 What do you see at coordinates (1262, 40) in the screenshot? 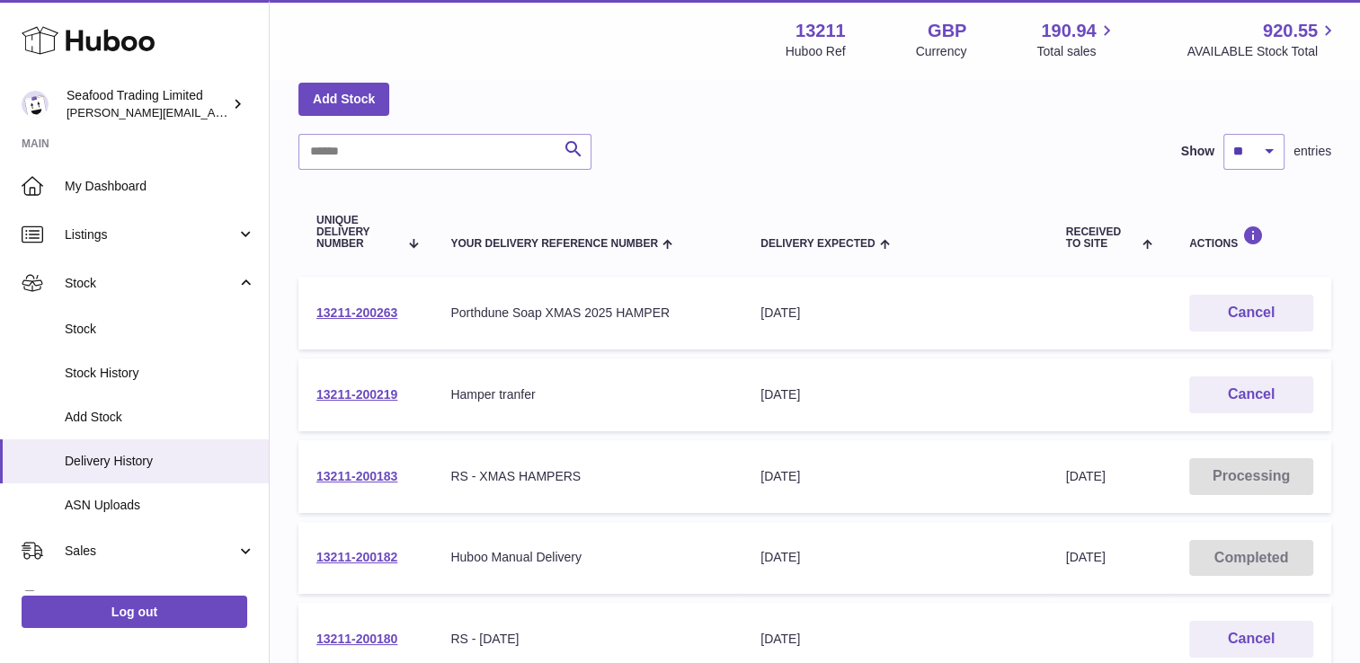
I see `a: 920.55 AVAILABLE Stock Total` at bounding box center [1262, 40].